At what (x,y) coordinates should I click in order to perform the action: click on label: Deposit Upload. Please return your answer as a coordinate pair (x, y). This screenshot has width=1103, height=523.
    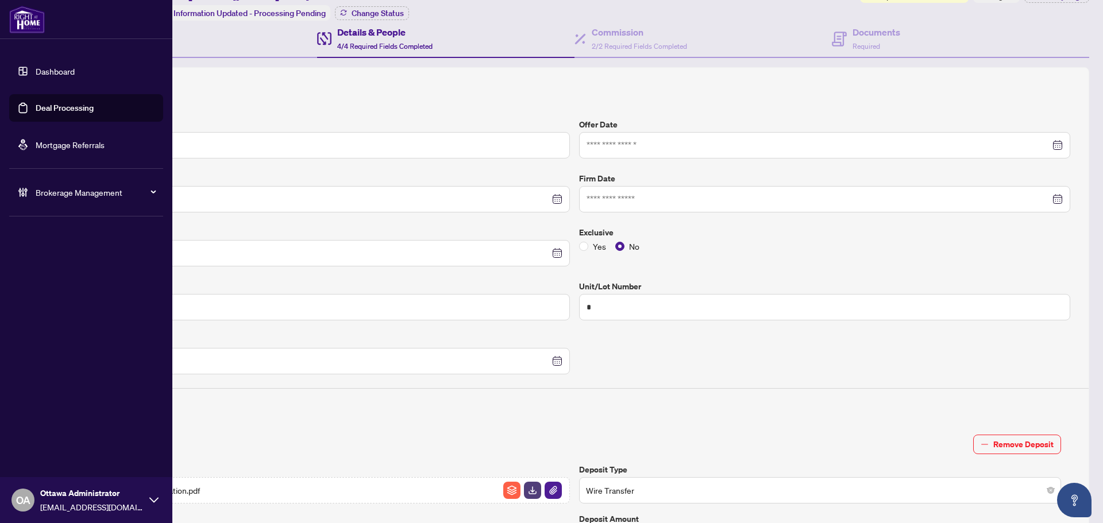
    Looking at the image, I should click on (329, 470).